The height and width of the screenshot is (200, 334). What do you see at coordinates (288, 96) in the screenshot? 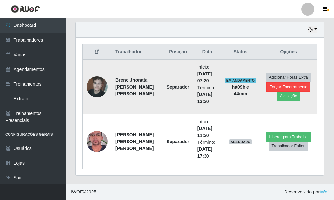
I see `button: Avaliação` at bounding box center [288, 96].